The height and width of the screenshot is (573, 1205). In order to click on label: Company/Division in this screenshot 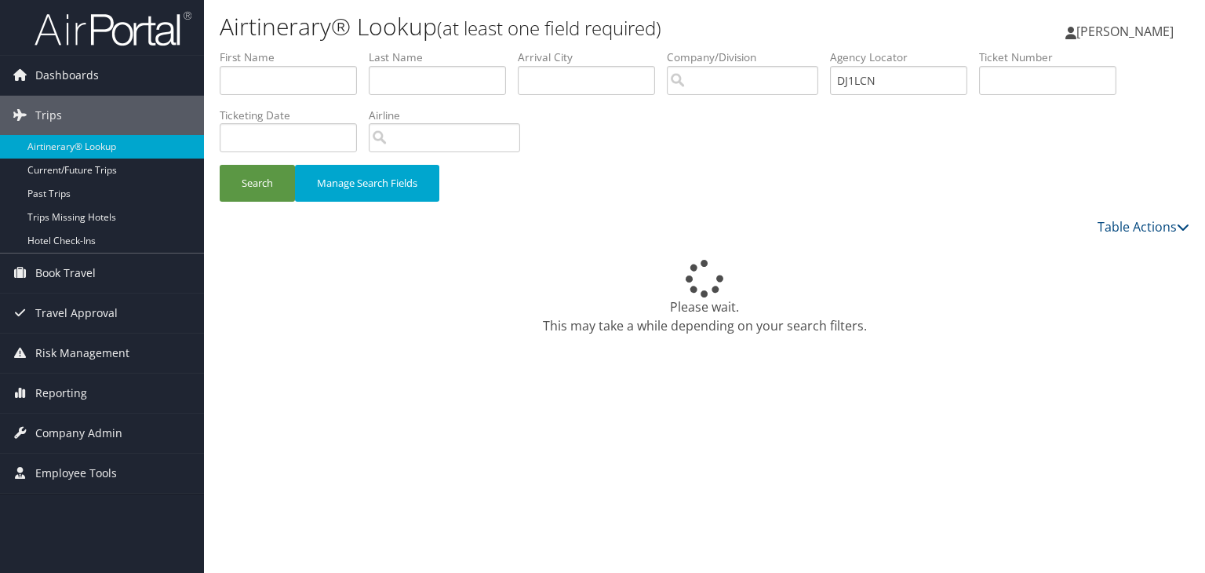, I will do `click(748, 57)`.